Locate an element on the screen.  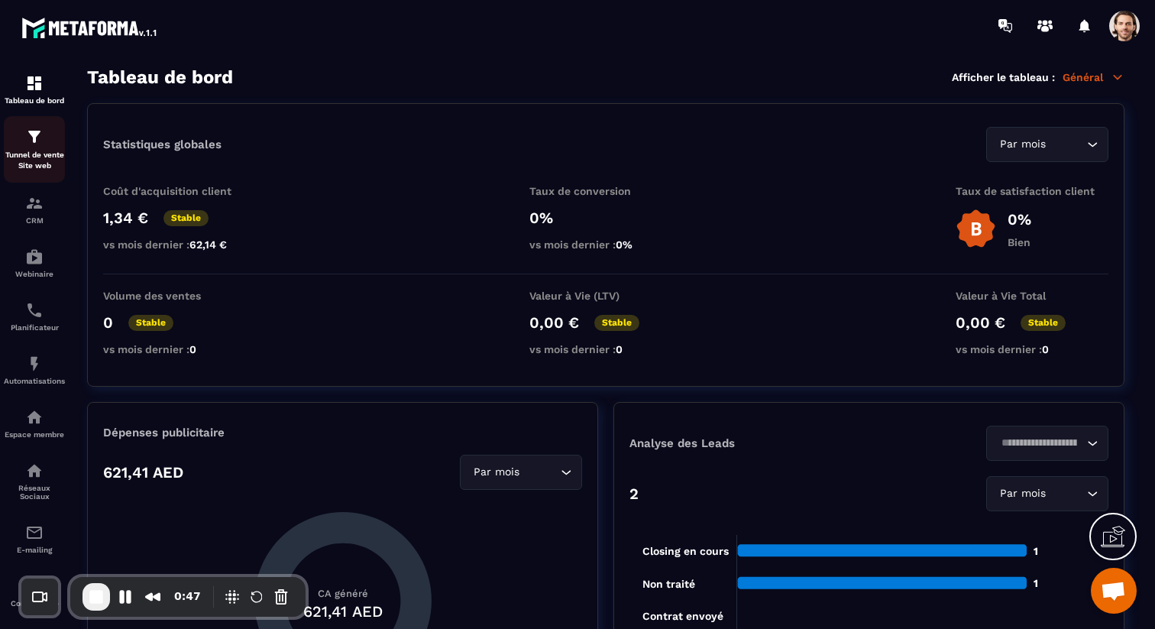
p: Webinaire is located at coordinates (34, 273).